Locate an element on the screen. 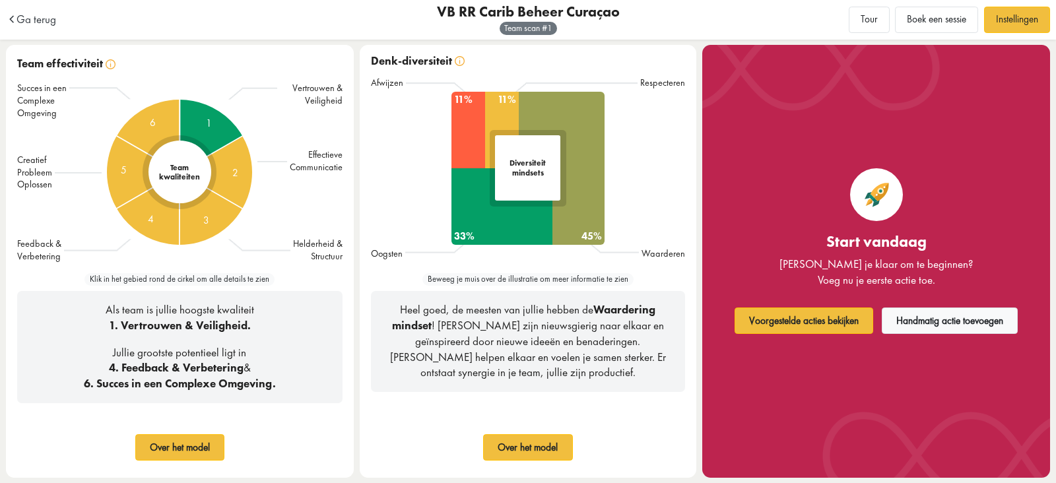 This screenshot has height=483, width=1056. div: Helderheid & Structuur is located at coordinates (316, 250).